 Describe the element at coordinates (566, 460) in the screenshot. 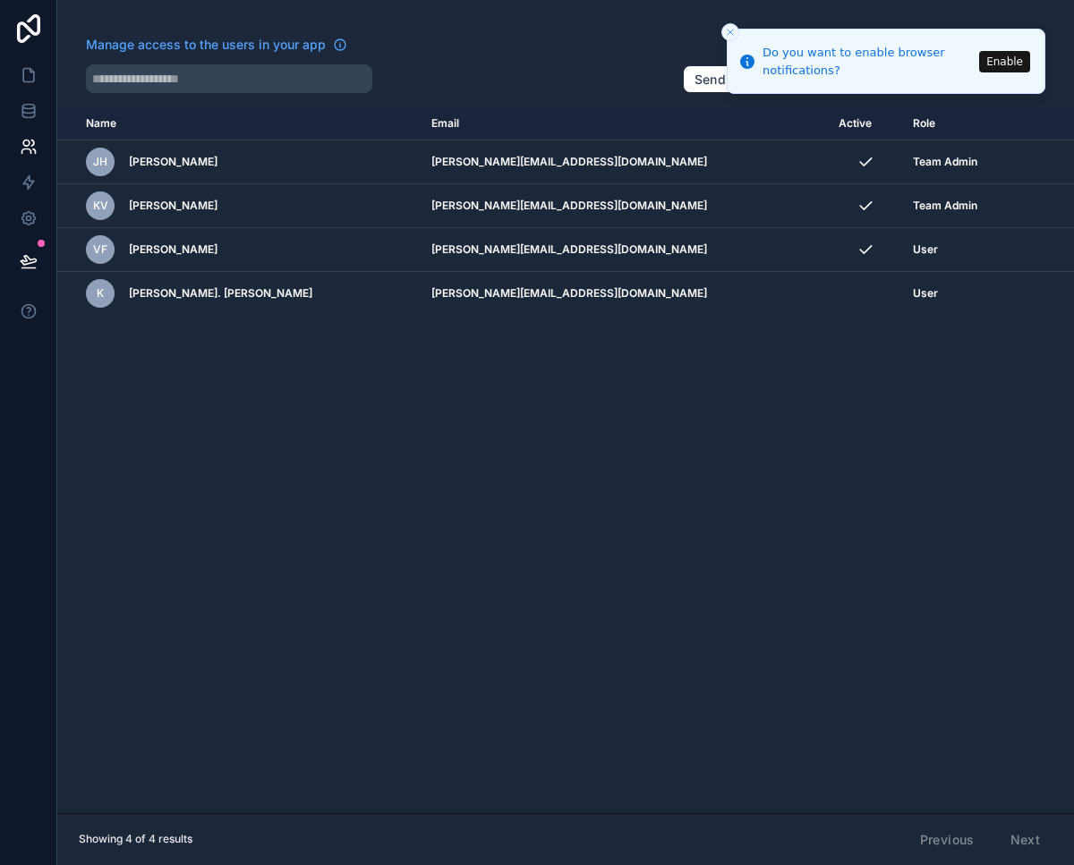

I see `div: scrollable content` at that location.